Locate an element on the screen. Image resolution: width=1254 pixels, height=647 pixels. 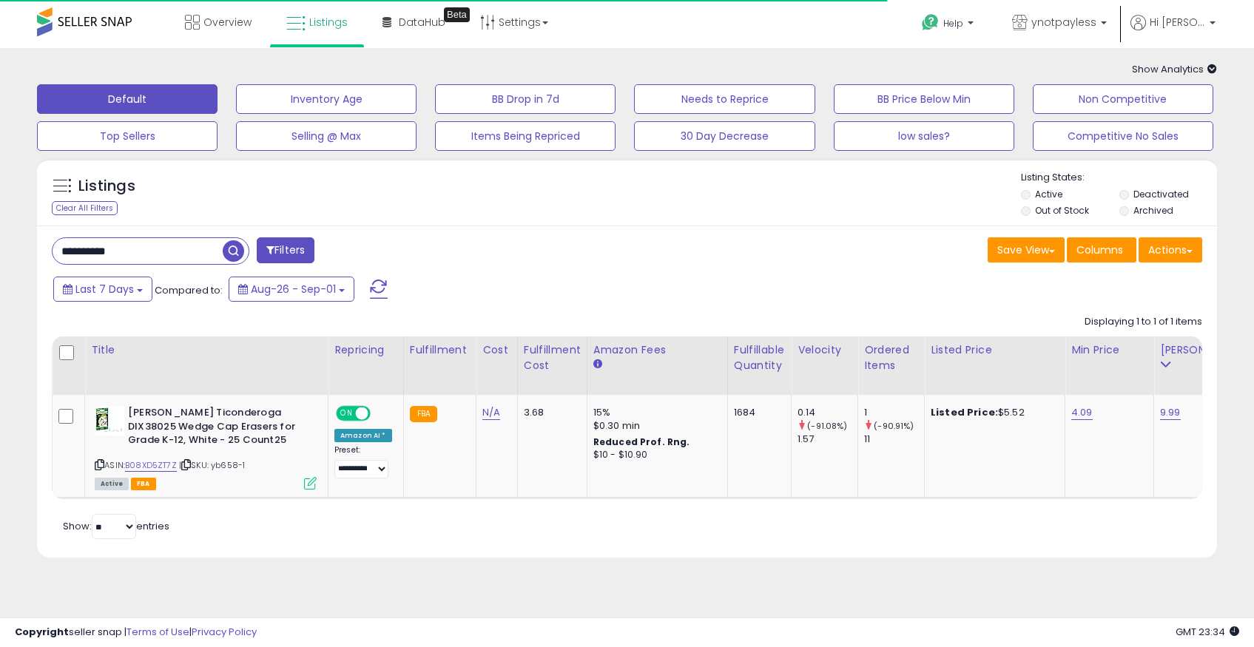
div: $10 - $10.90 is located at coordinates (655, 455).